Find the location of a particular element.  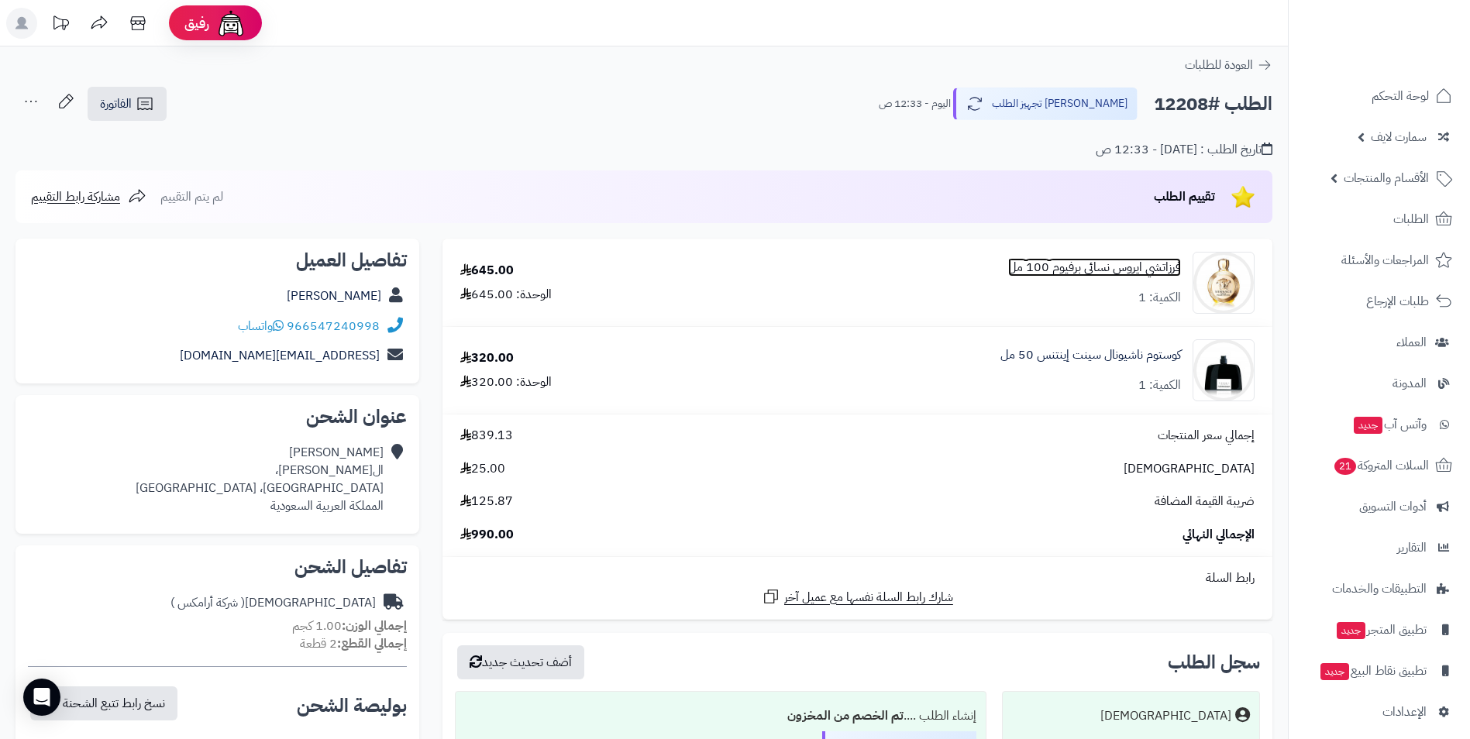

a: 966547240998 is located at coordinates (333, 326).